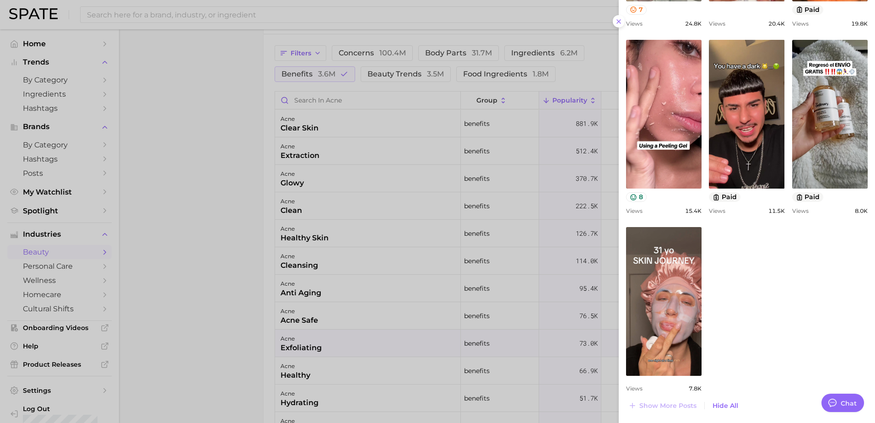 The height and width of the screenshot is (423, 875). Describe the element at coordinates (725, 405) in the screenshot. I see `button: Hide All` at that location.